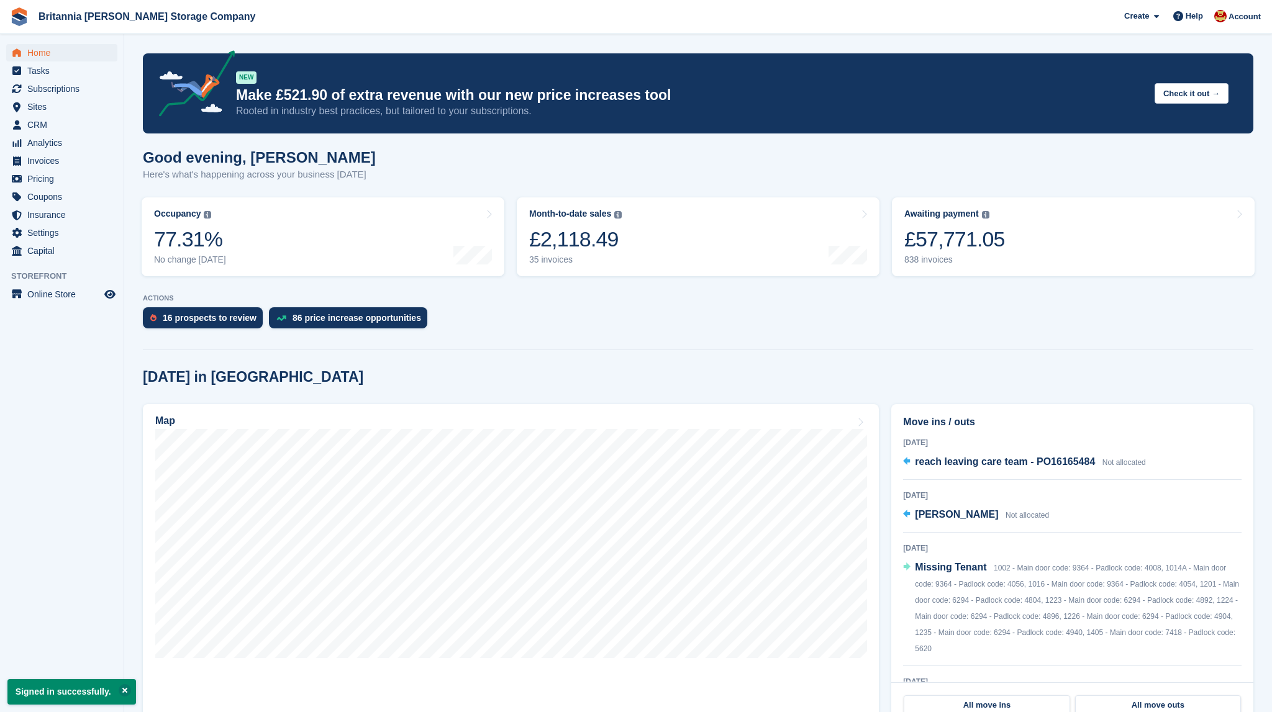  Describe the element at coordinates (1073, 237) in the screenshot. I see `a: Awaiting payment £57,771.05 838 invoices` at that location.